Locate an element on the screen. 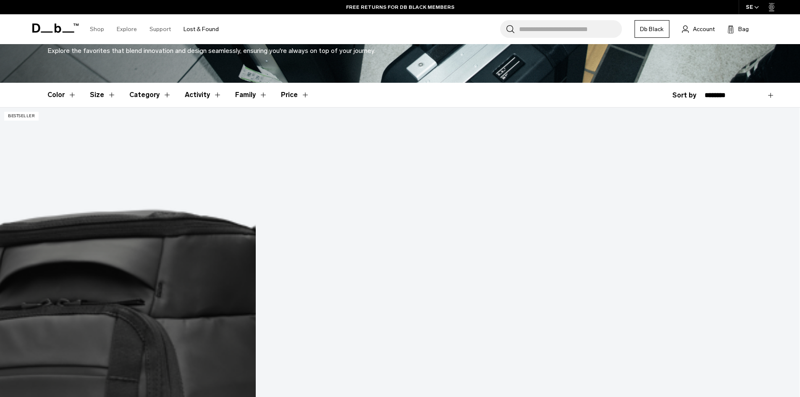 The height and width of the screenshot is (397, 800). a: Lost & Found is located at coordinates (201, 29).